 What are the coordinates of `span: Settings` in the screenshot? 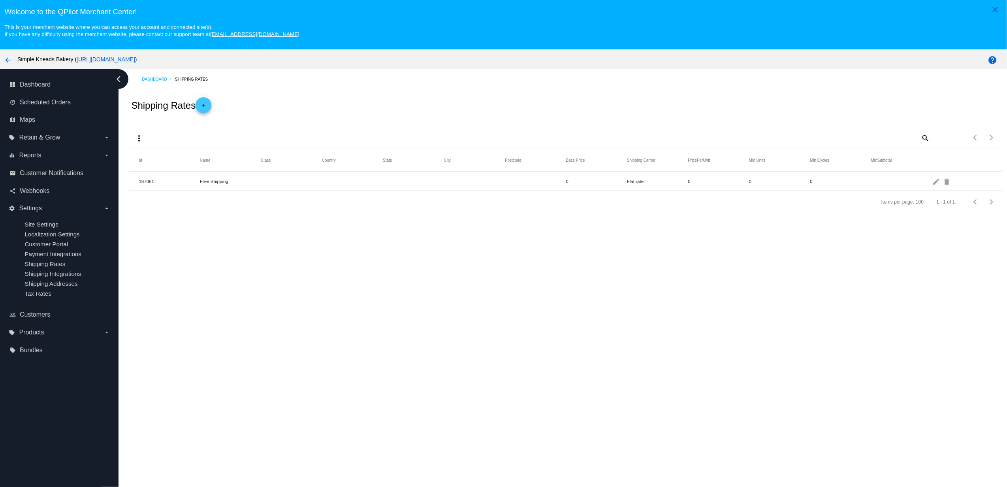 It's located at (30, 208).